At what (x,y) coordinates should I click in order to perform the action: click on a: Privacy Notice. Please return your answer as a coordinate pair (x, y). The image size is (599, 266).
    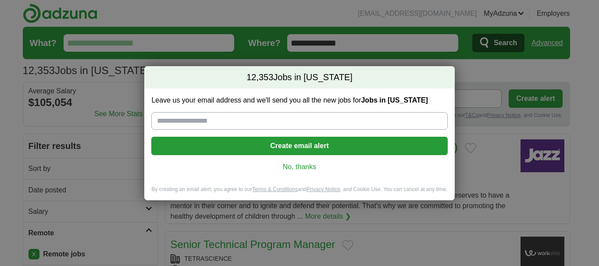
    Looking at the image, I should click on (323, 189).